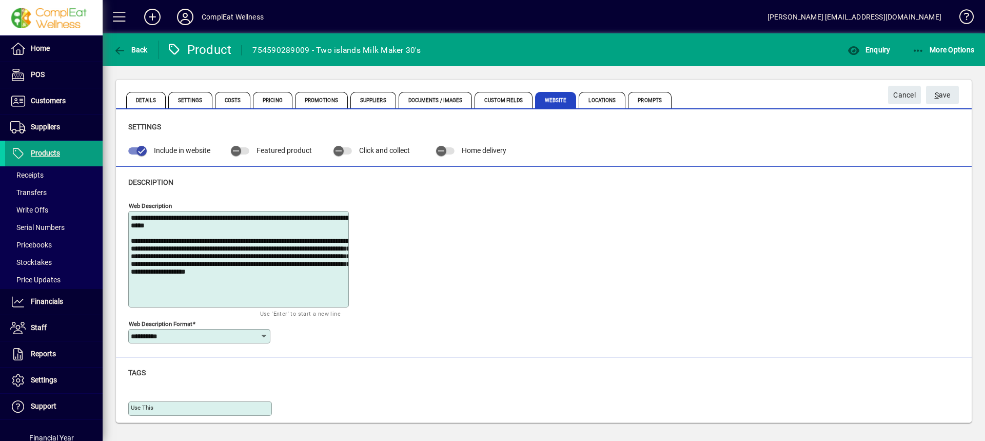 Image resolution: width=985 pixels, height=441 pixels. I want to click on a: Serial Numbers, so click(54, 227).